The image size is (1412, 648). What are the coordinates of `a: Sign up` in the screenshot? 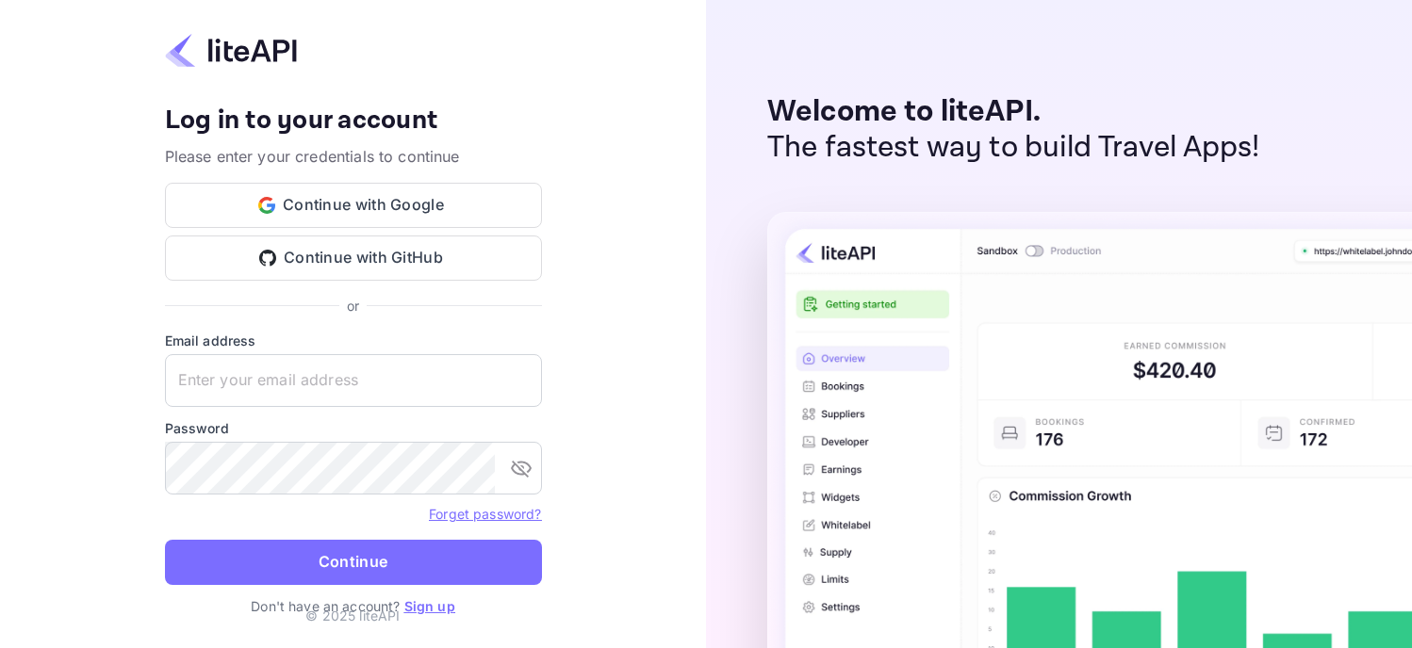 It's located at (430, 606).